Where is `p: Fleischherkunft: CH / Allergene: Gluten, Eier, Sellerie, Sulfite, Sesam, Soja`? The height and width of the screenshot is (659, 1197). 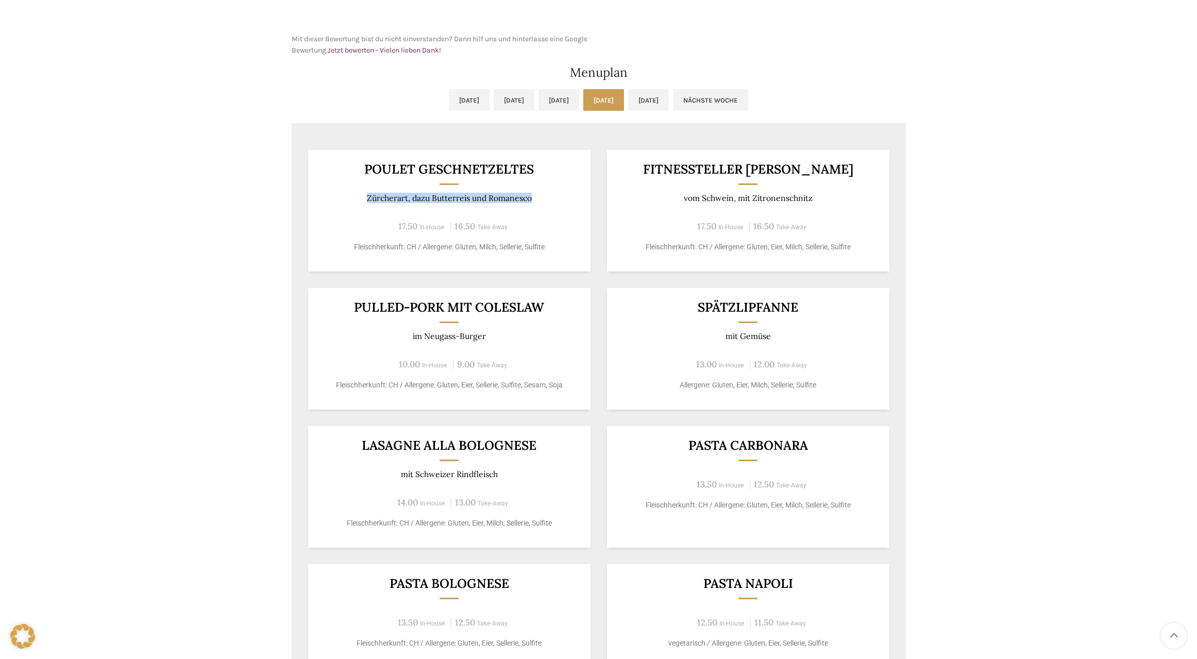
p: Fleischherkunft: CH / Allergene: Gluten, Eier, Sellerie, Sulfite, Sesam, Soja is located at coordinates (449, 385).